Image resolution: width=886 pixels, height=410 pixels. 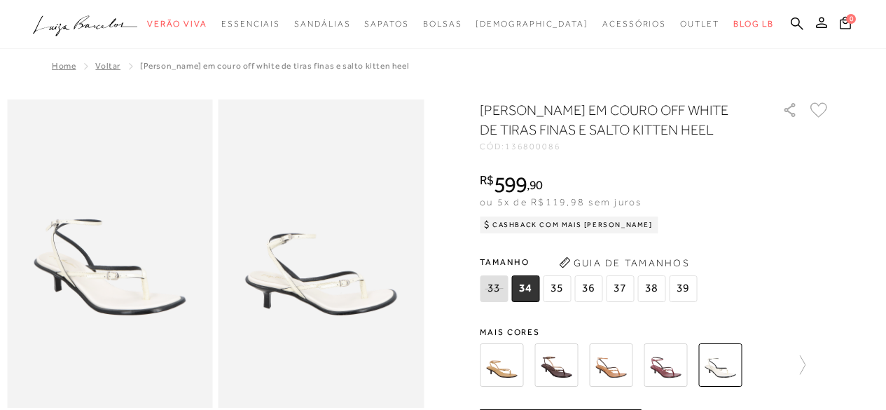 I want to click on span: 33, so click(x=494, y=289).